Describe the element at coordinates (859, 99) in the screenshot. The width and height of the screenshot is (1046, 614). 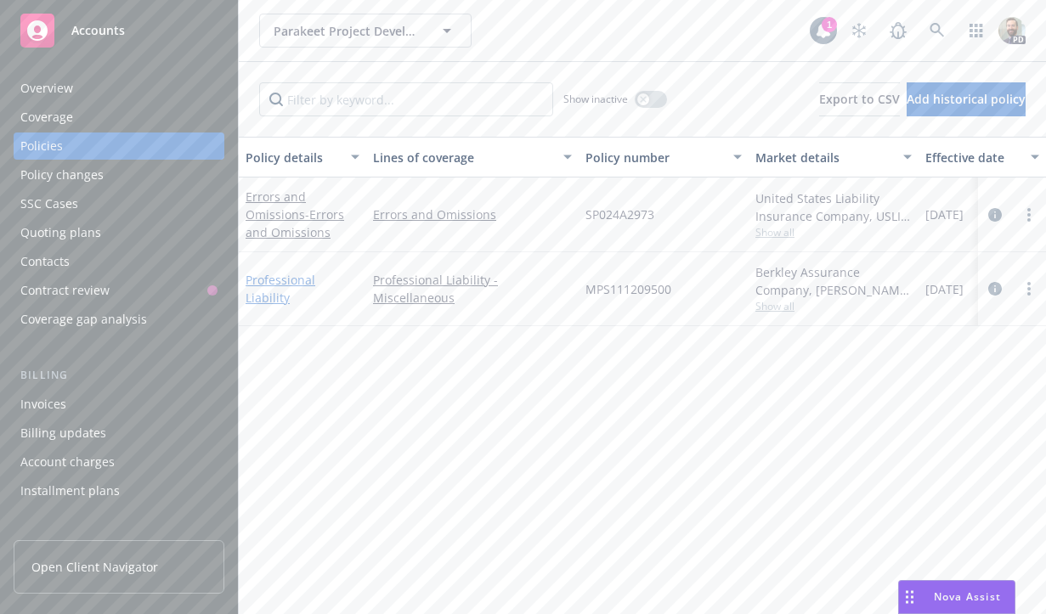
I see `button: Export to CSV` at that location.